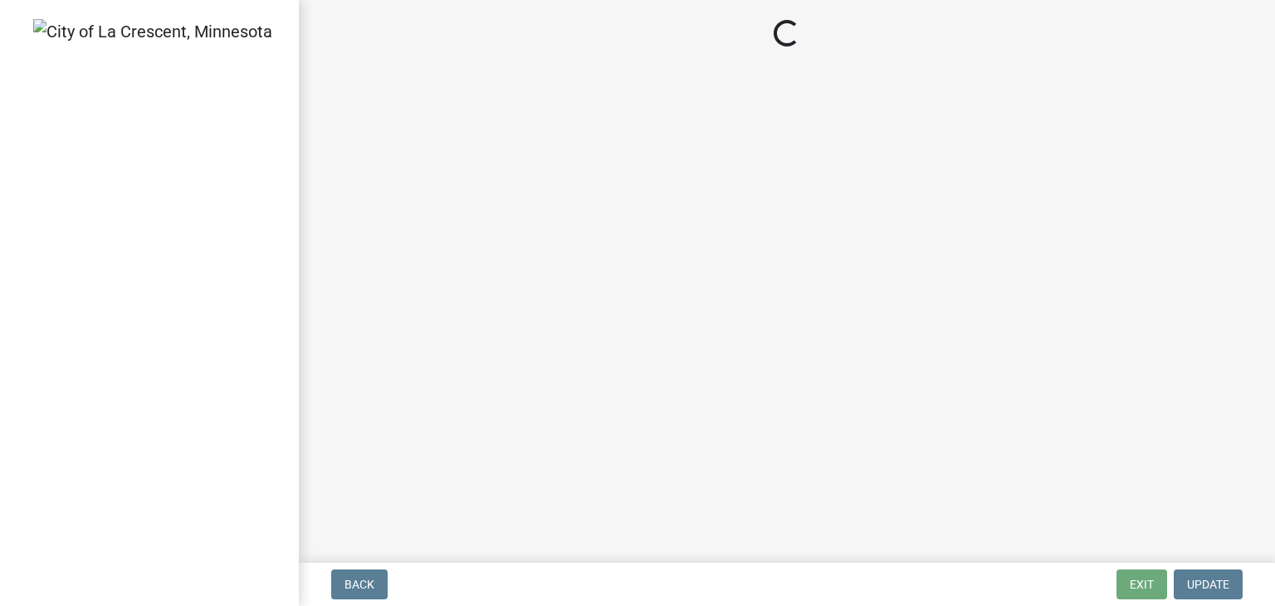 The image size is (1275, 606). Describe the element at coordinates (153, 32) in the screenshot. I see `img: City of La Crescent, Minnesota` at that location.